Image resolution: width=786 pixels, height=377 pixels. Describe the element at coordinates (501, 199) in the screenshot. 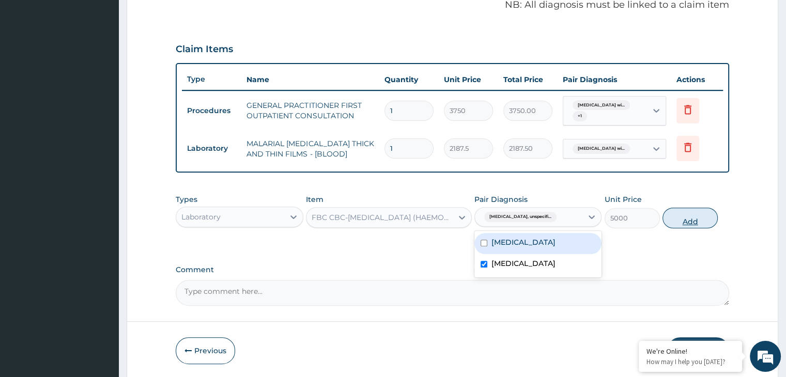

I see `label: Pair Diagnosis` at that location.